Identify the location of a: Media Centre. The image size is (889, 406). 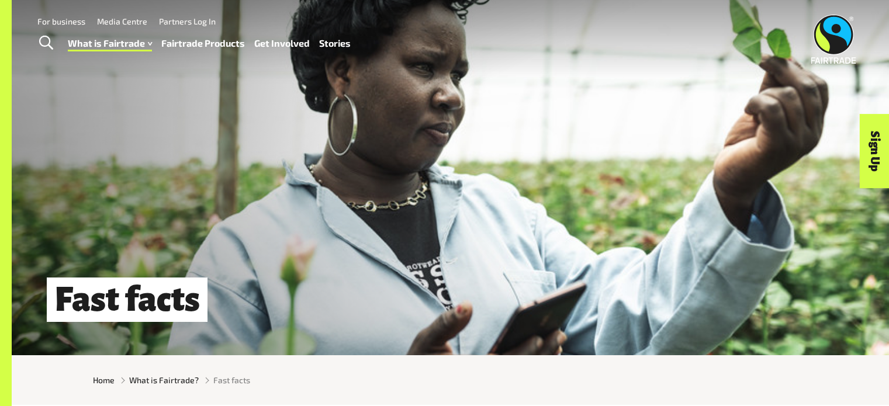
(122, 21).